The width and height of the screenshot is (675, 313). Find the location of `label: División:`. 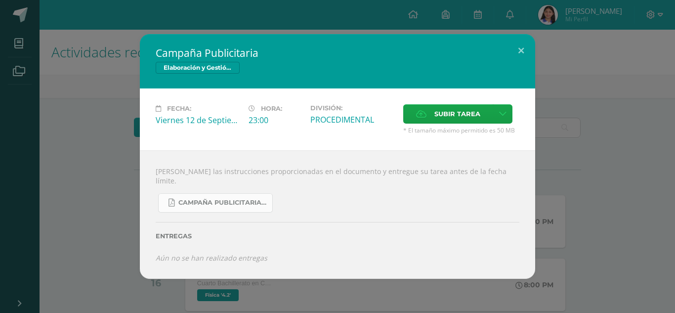

label: División: is located at coordinates (353, 108).